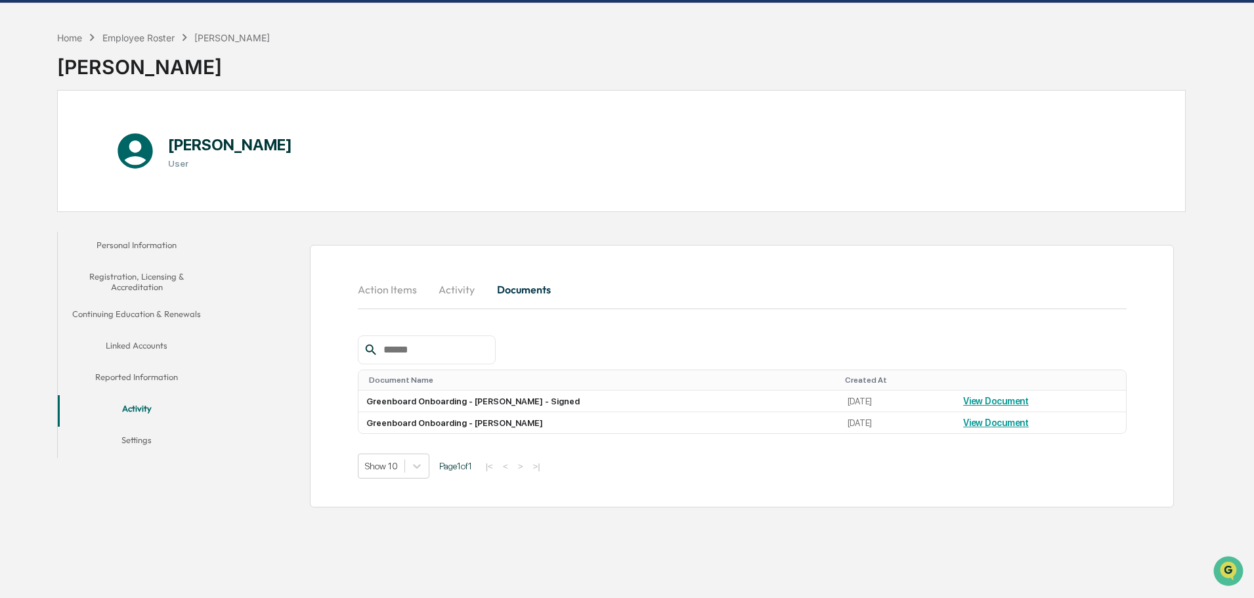 The image size is (1254, 598). I want to click on img: f2157a4c-a0d3-4daa-907e-bb6f0de503a5-1751232295721, so click(16, 16).